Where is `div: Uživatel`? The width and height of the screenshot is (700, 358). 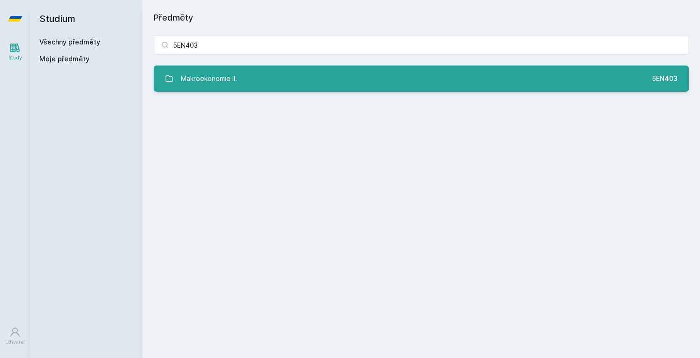
div: Uživatel is located at coordinates (15, 342).